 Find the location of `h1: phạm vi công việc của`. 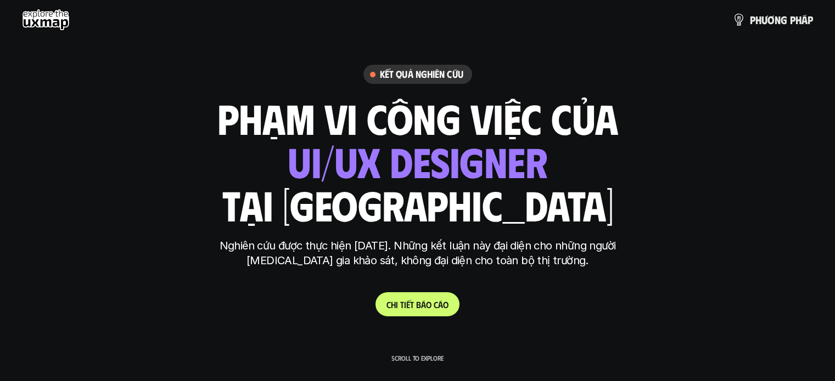

h1: phạm vi công việc của is located at coordinates (418, 118).